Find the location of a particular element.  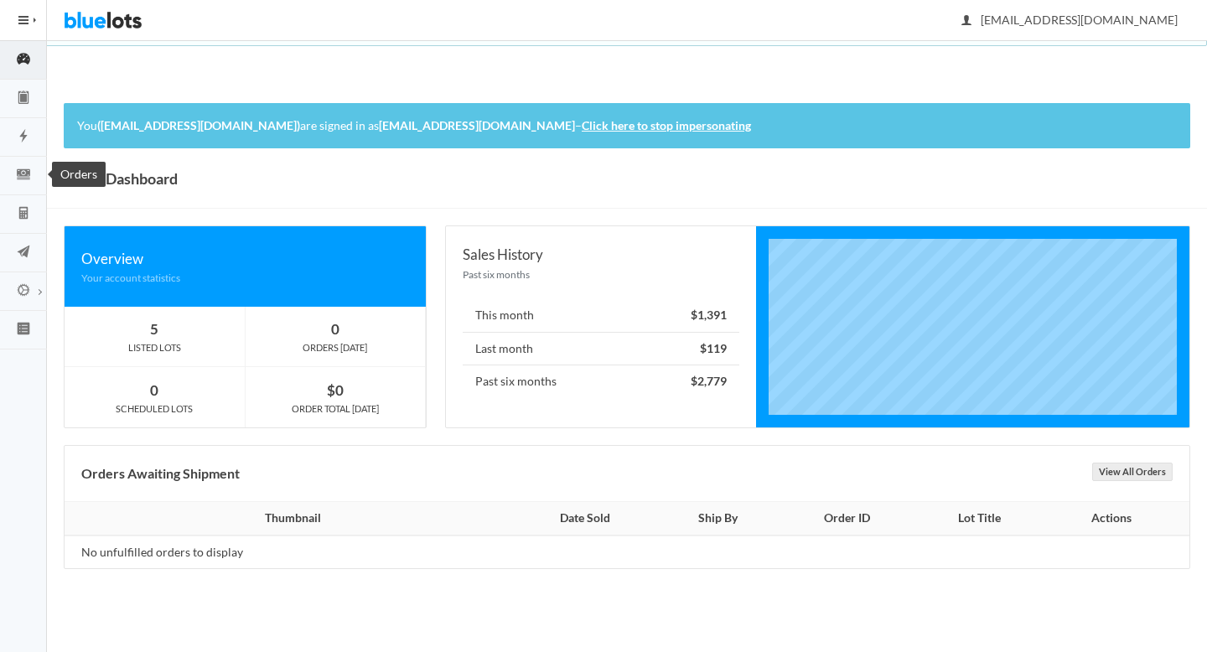

li: Past six months is located at coordinates (600, 382).